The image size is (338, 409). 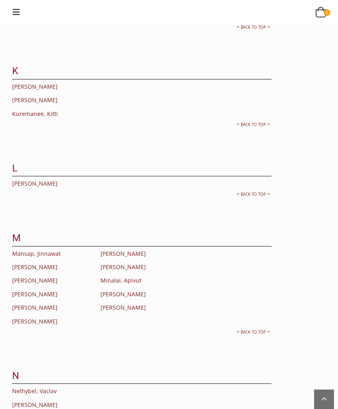 What do you see at coordinates (15, 71) in the screenshot?
I see `span: K` at bounding box center [15, 71].